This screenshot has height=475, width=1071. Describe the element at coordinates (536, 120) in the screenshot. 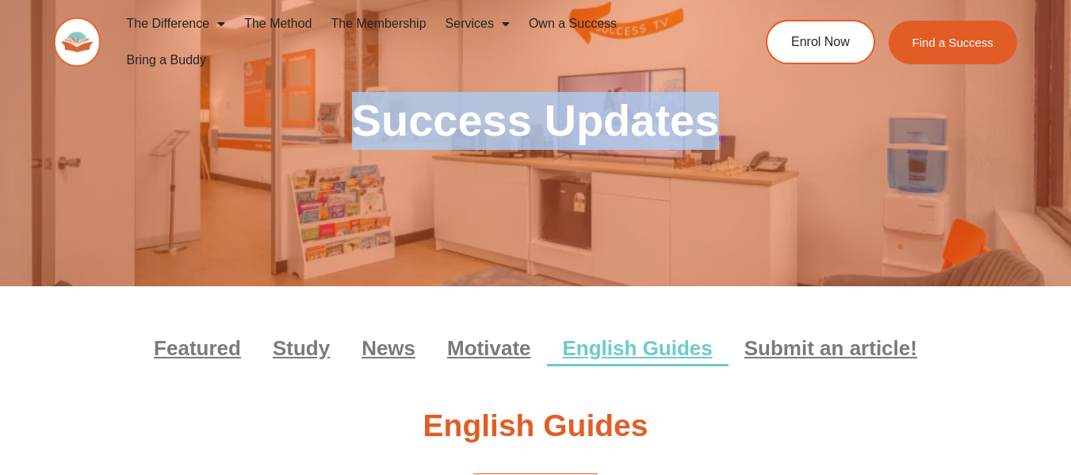

I see `h2: Success Updates` at that location.